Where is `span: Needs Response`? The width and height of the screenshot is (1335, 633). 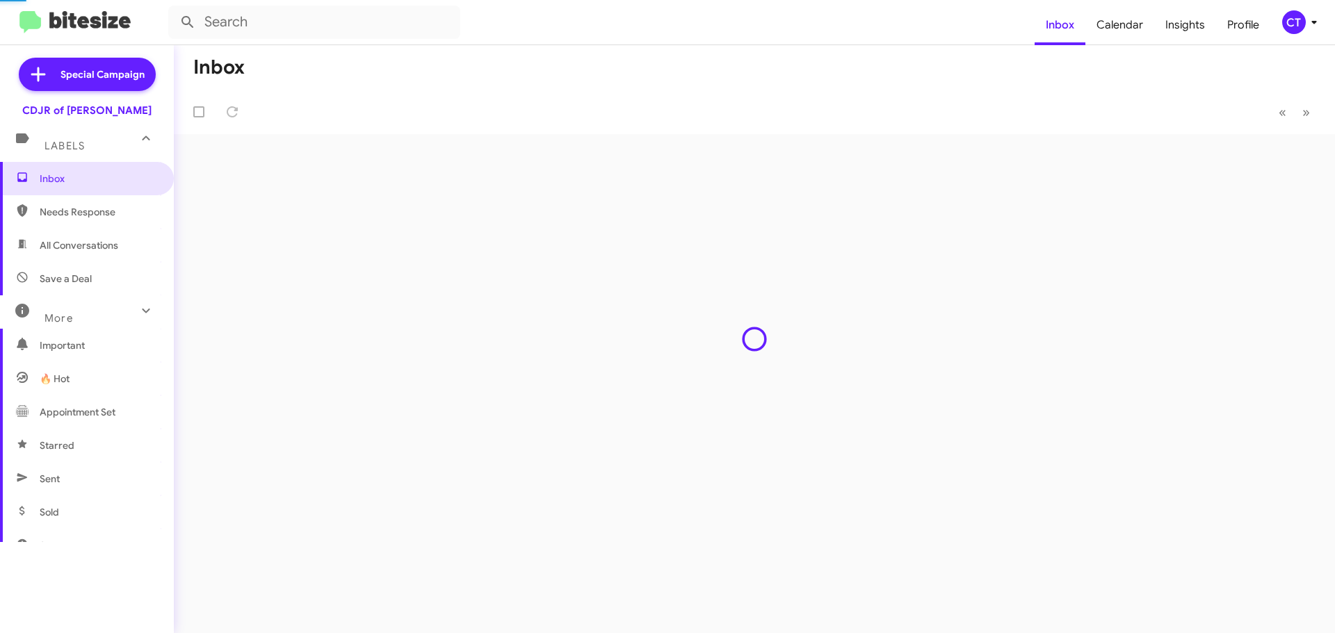 span: Needs Response is located at coordinates (99, 212).